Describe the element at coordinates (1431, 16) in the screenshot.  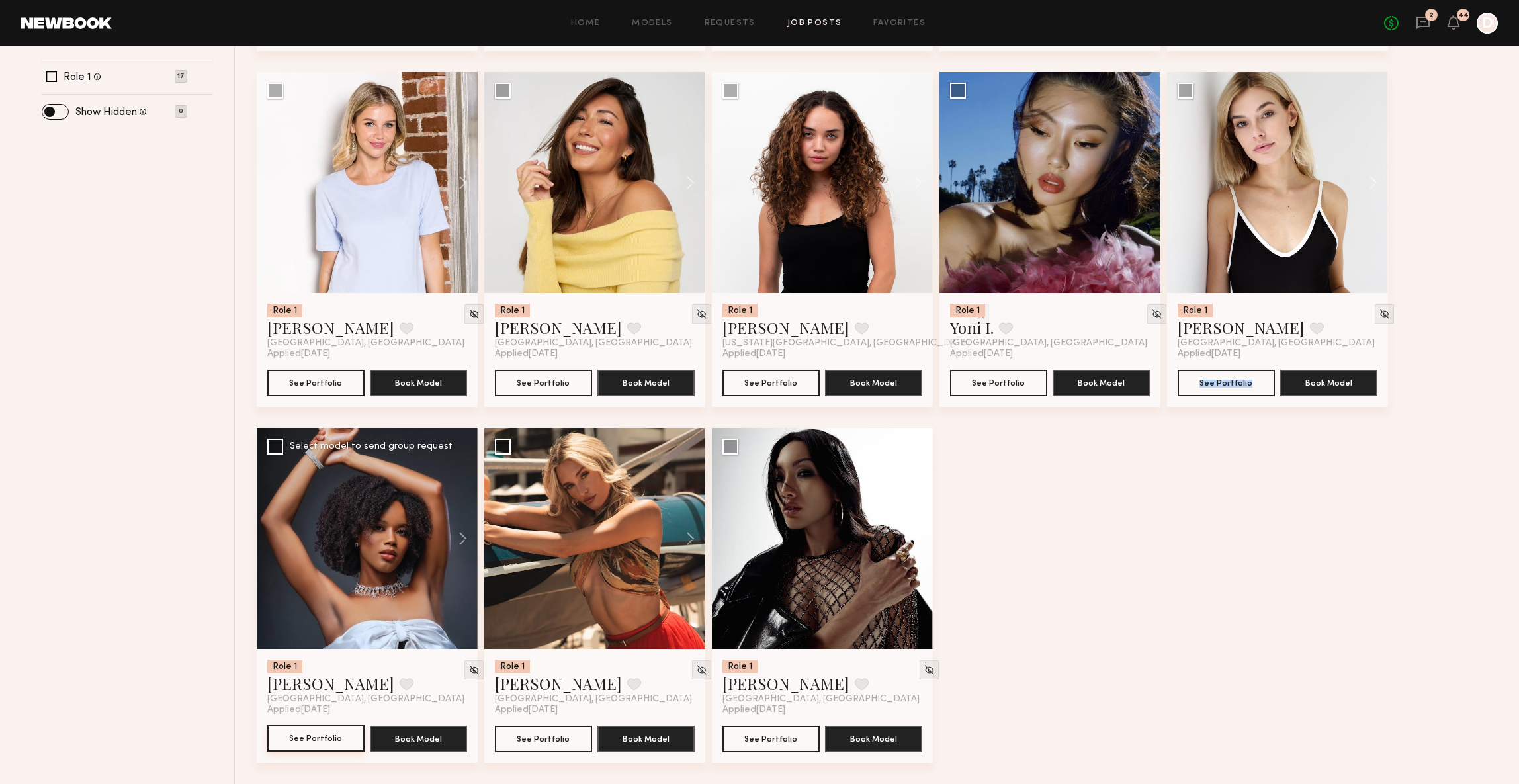
I see `div: 2` at that location.